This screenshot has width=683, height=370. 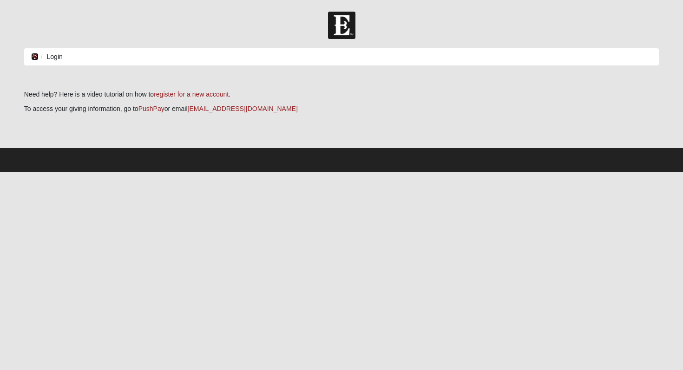 I want to click on li: Login, so click(x=51, y=57).